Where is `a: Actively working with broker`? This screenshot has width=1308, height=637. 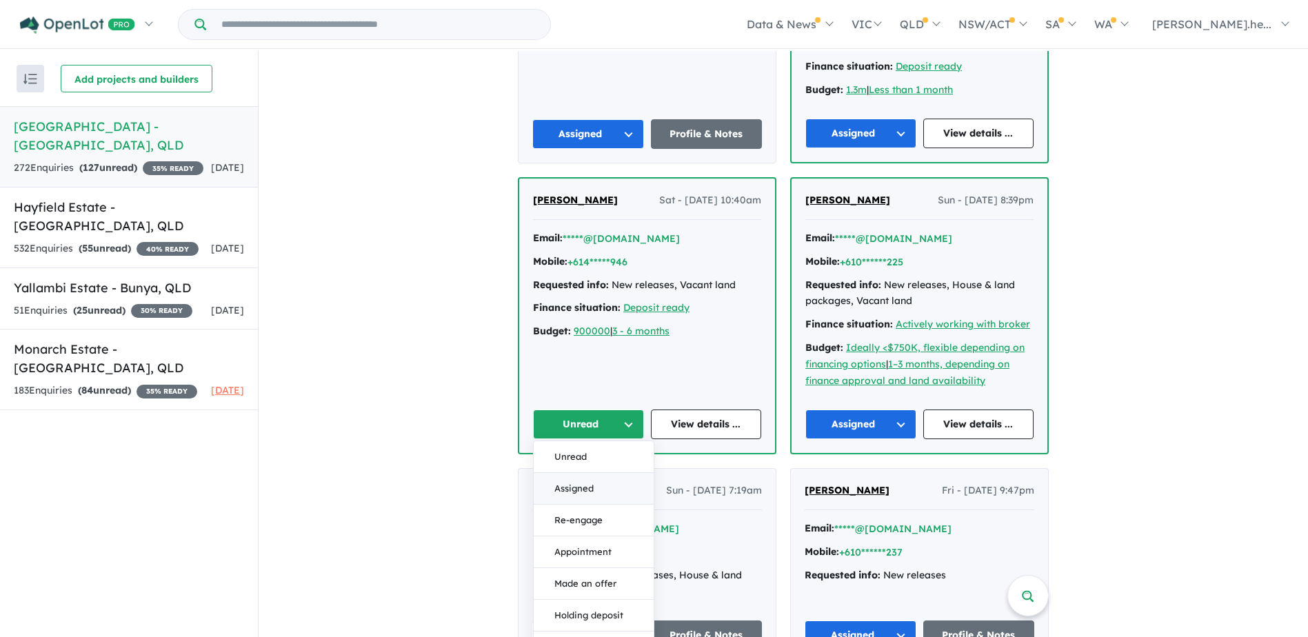
a: Actively working with broker is located at coordinates (962, 324).